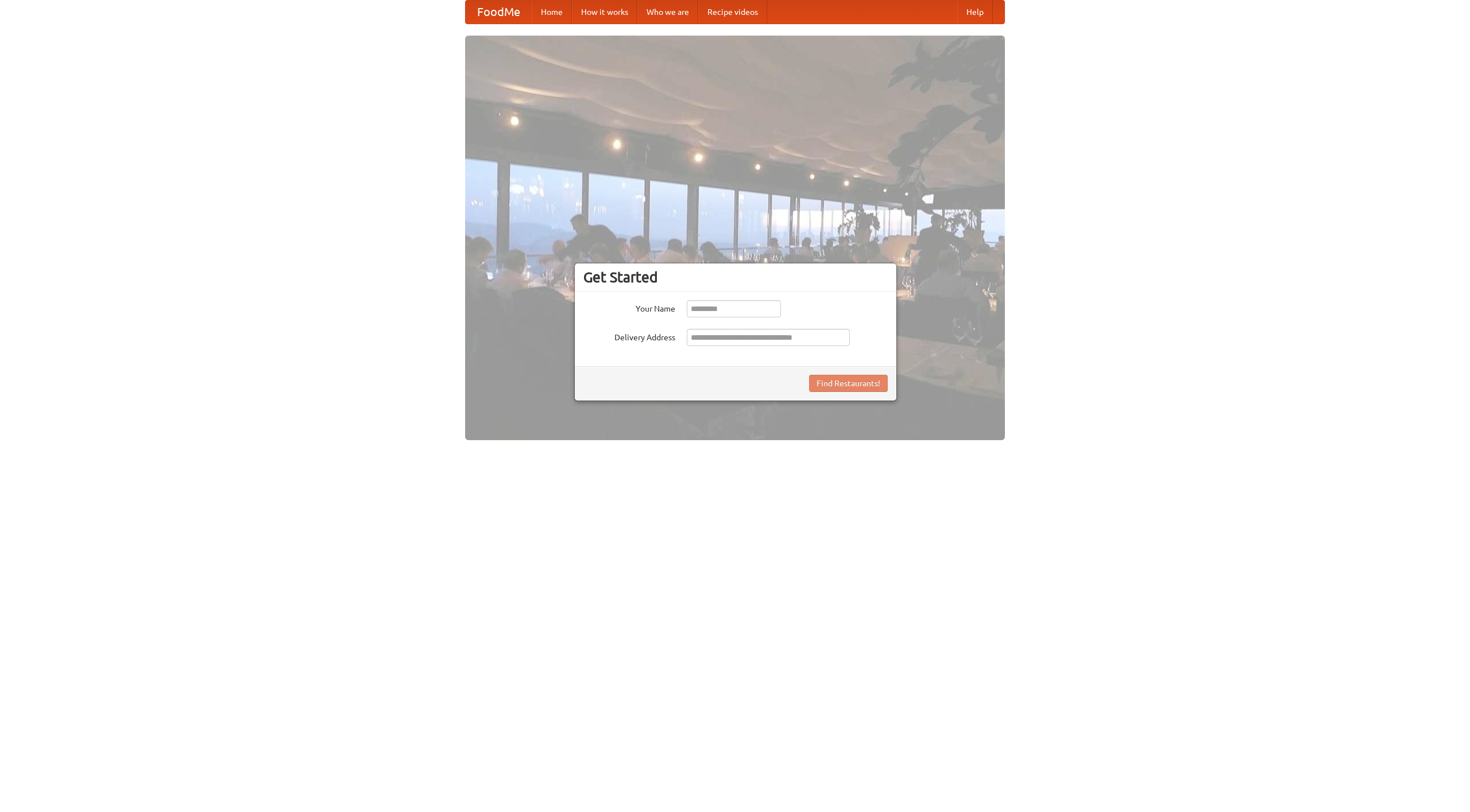 The image size is (1470, 812). What do you see at coordinates (552, 12) in the screenshot?
I see `a: Home` at bounding box center [552, 12].